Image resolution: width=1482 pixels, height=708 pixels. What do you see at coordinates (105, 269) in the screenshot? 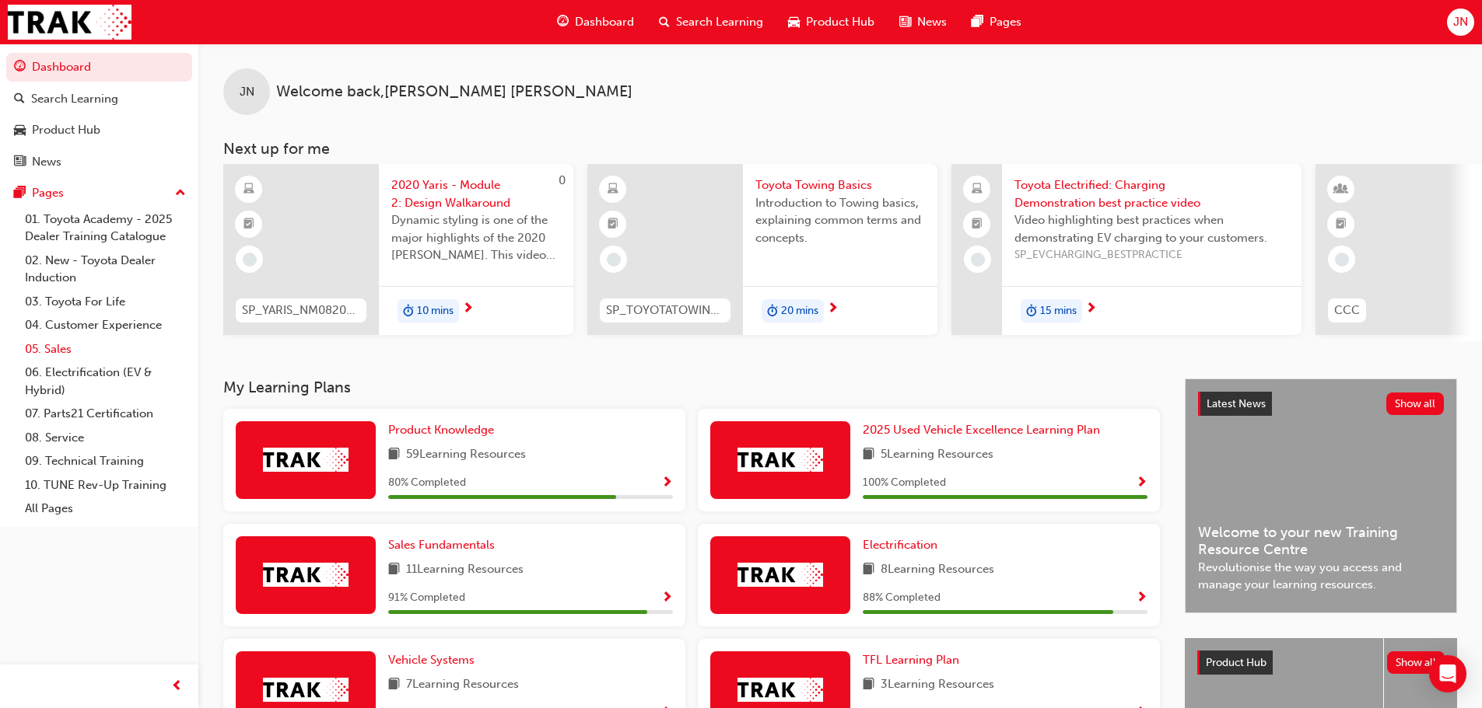
I see `a: 02. New - Toyota Dealer Induction` at bounding box center [105, 269].